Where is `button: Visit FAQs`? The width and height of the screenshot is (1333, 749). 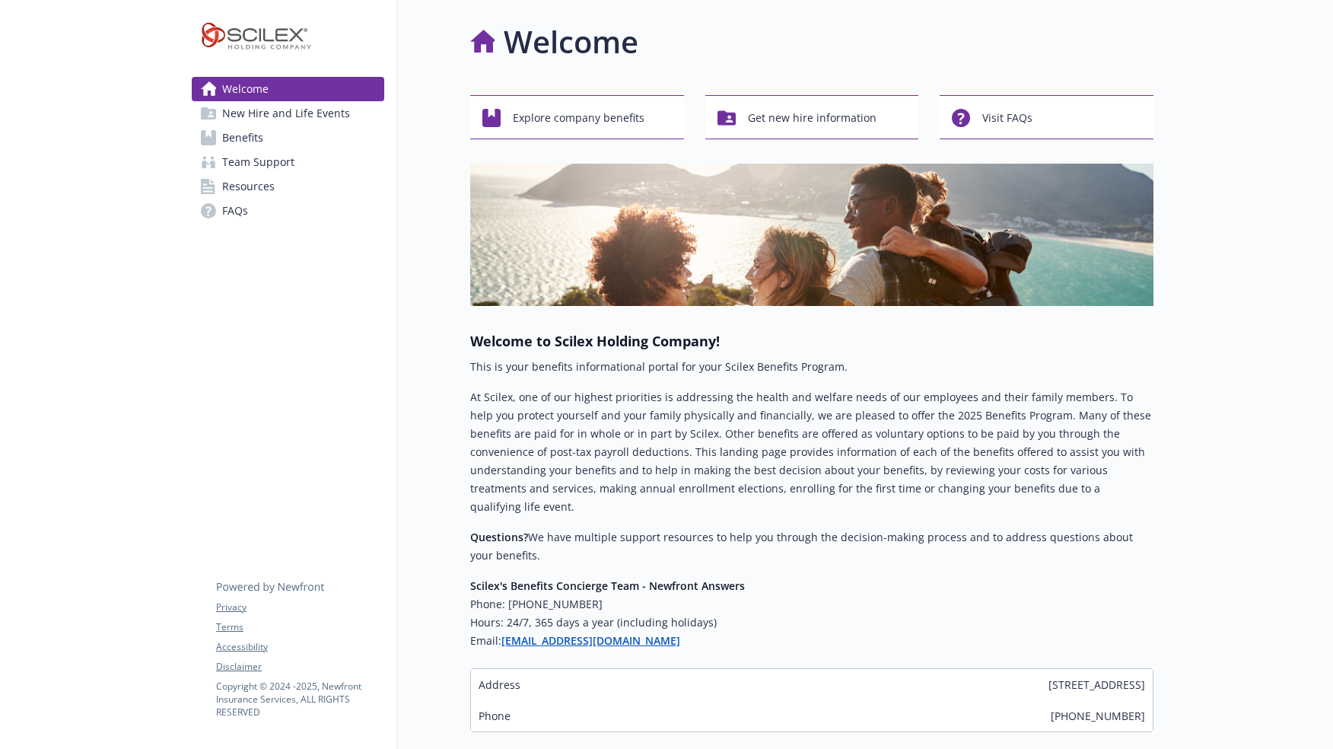 button: Visit FAQs is located at coordinates (1046, 117).